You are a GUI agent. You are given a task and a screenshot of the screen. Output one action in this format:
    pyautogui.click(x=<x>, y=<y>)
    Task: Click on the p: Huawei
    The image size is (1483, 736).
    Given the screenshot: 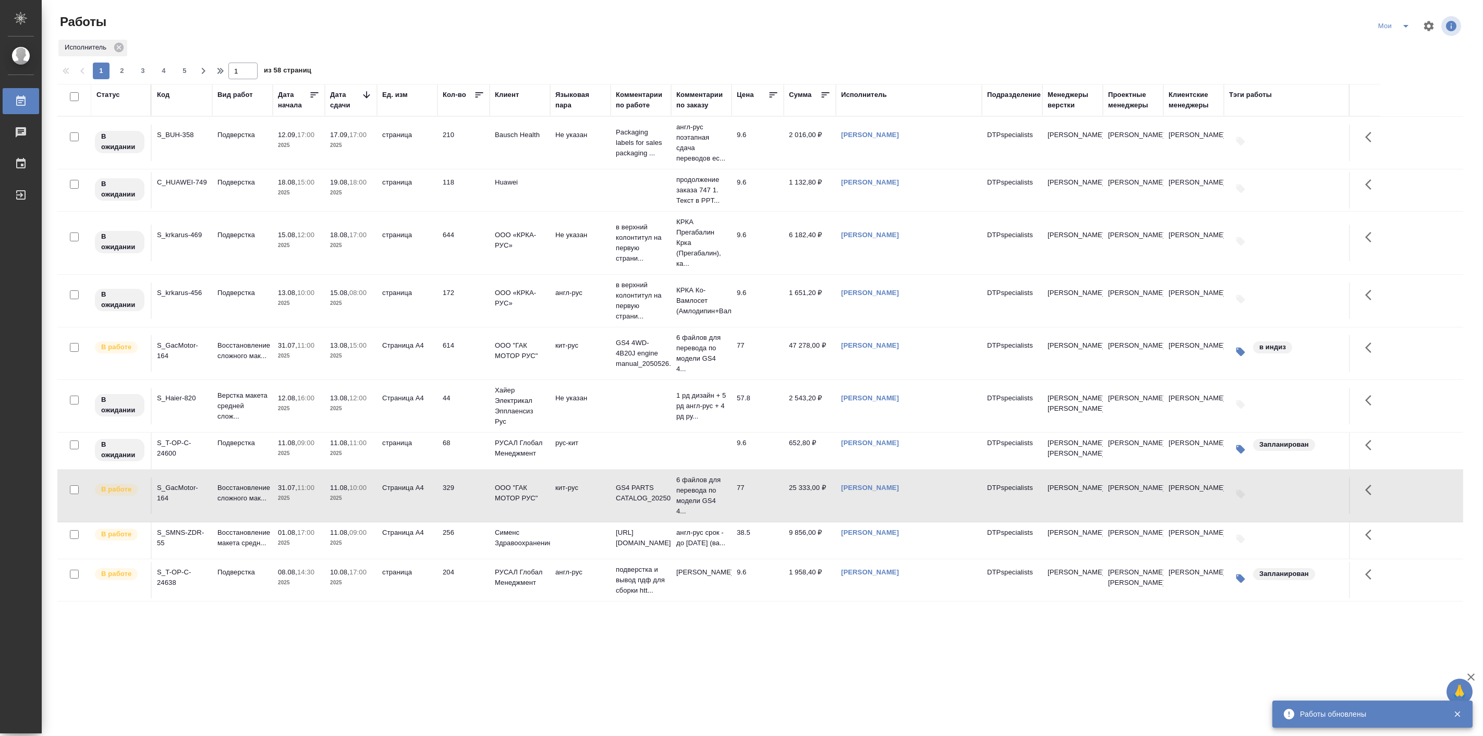 What is the action you would take?
    pyautogui.click(x=520, y=183)
    